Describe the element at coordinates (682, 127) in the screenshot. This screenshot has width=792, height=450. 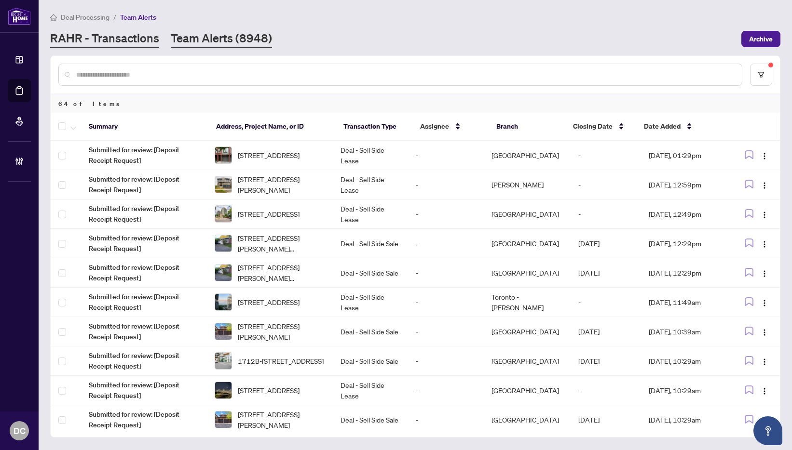
I see `th: Date Added` at that location.